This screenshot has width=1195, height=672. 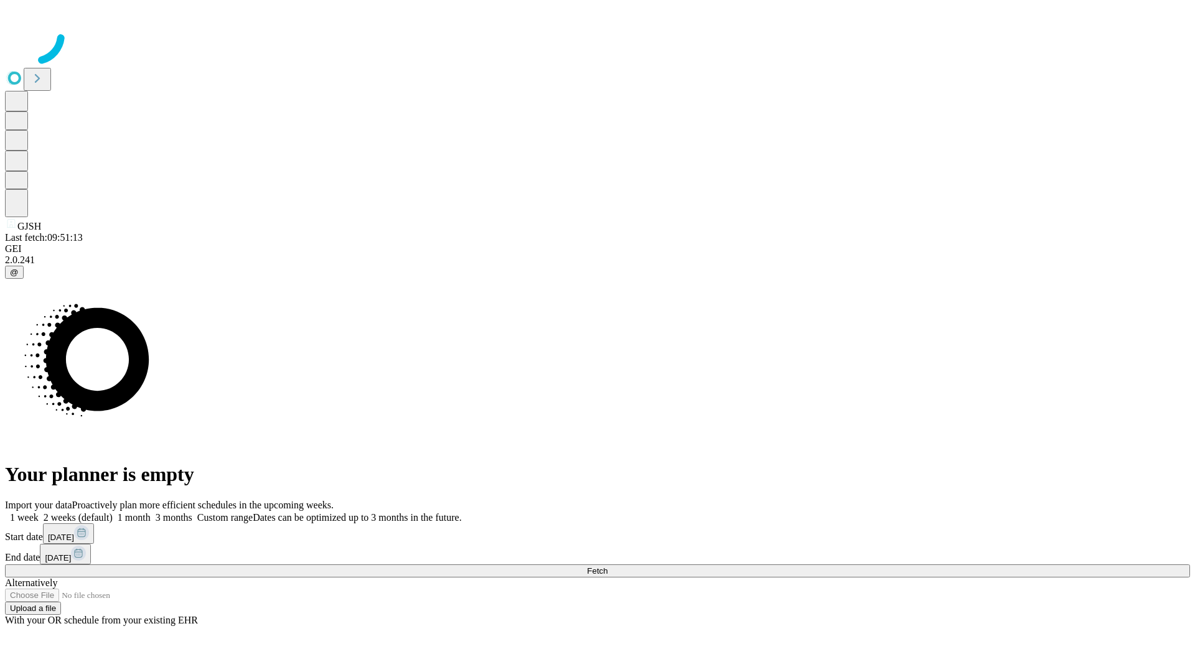 I want to click on span: 3 months, so click(x=174, y=517).